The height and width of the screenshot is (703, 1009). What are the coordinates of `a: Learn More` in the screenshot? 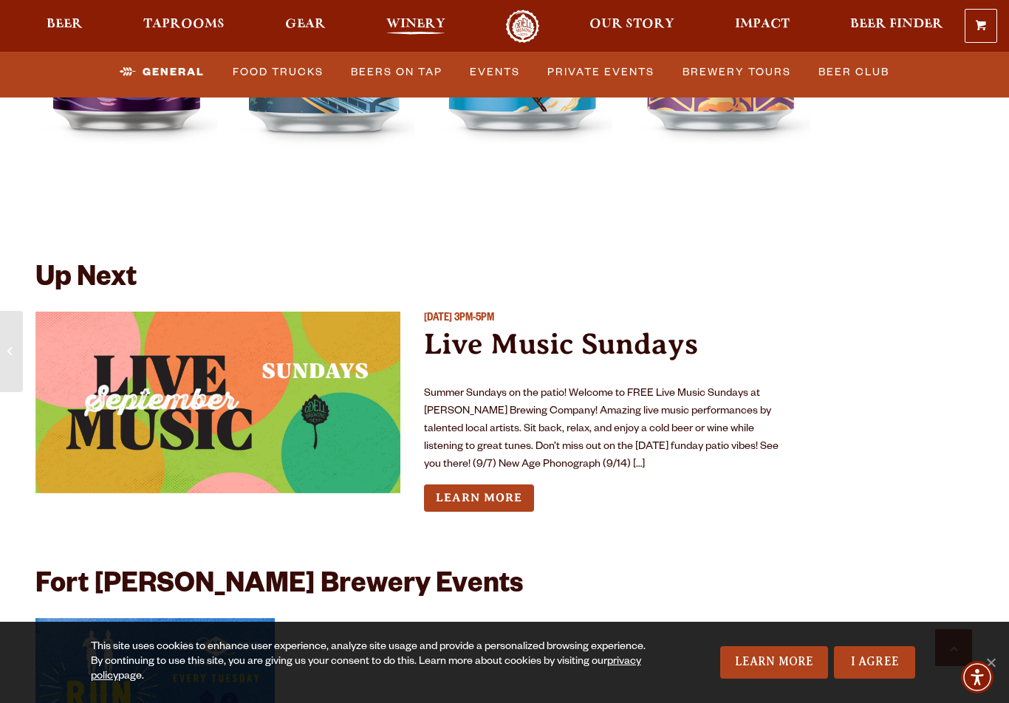 It's located at (774, 662).